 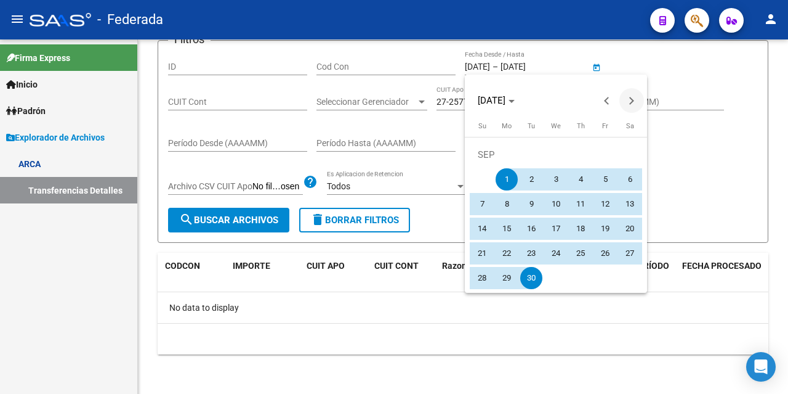 What do you see at coordinates (581, 253) in the screenshot?
I see `button: September 25, 2025` at bounding box center [581, 253].